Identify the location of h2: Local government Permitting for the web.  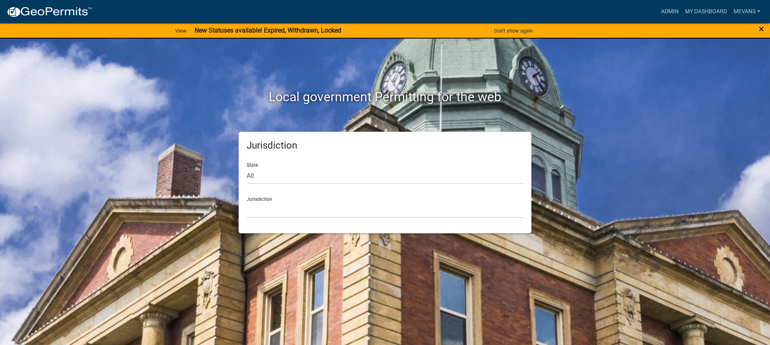
(385, 97).